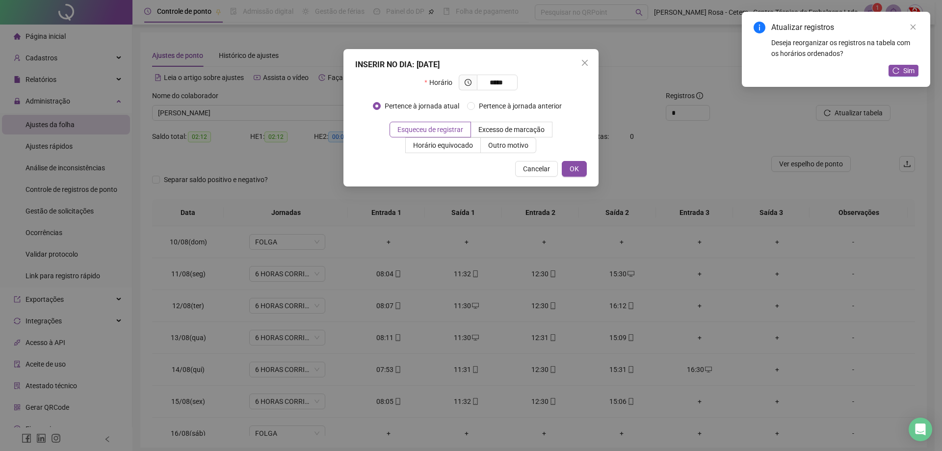  Describe the element at coordinates (430, 130) in the screenshot. I see `span: Esqueceu de registrar` at that location.